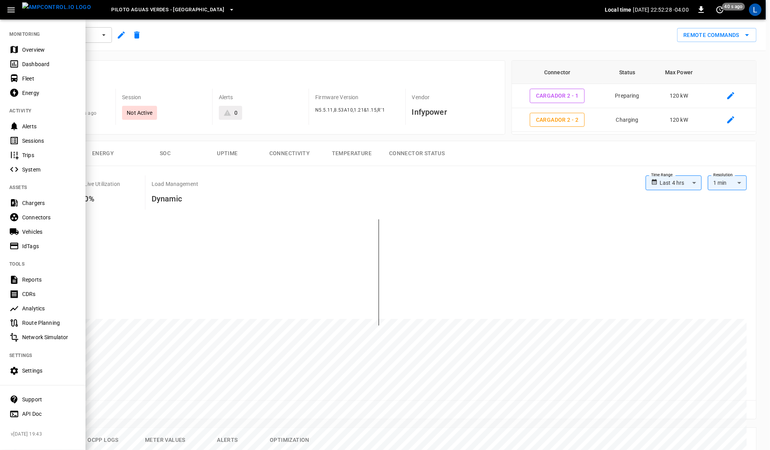  Describe the element at coordinates (733, 7) in the screenshot. I see `span: 40 s ago` at that location.